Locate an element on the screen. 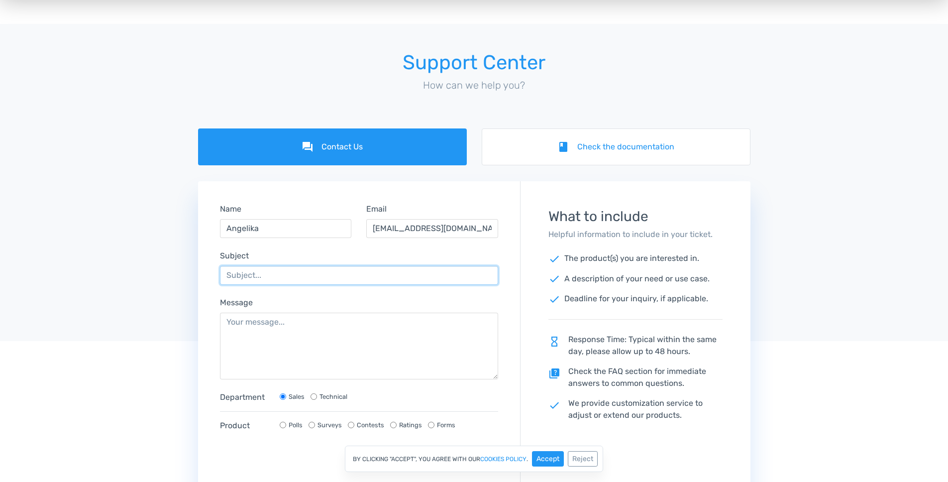 This screenshot has width=948, height=482. p: We provide customization service to adjust or extend our products. is located at coordinates (636, 409).